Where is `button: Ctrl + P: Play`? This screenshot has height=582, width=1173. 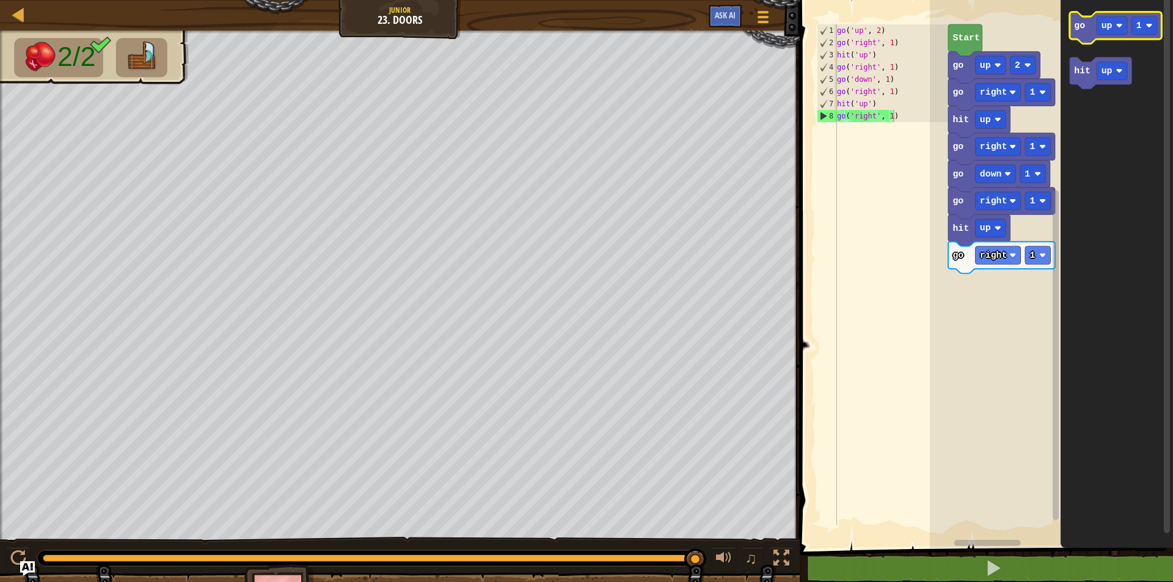 button: Ctrl + P: Play is located at coordinates (18, 560).